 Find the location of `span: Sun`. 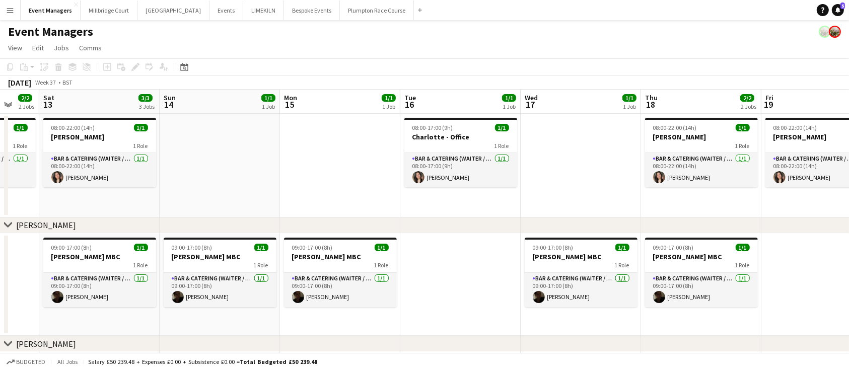

span: Sun is located at coordinates (170, 98).